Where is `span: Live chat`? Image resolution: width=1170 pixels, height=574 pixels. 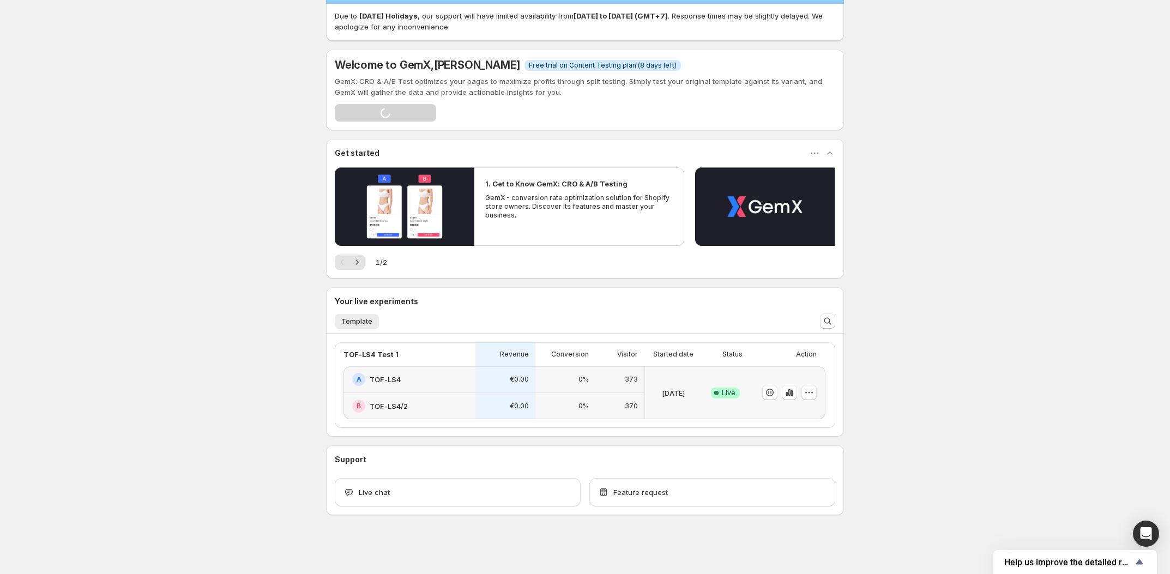
span: Live chat is located at coordinates (374, 492).